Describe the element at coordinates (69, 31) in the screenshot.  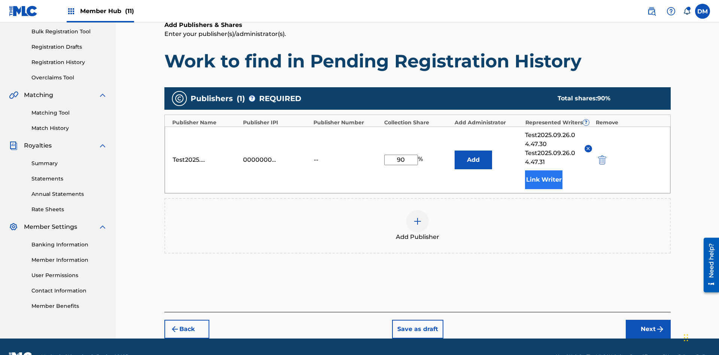
I see `a: Bulk Registration Tool` at that location.